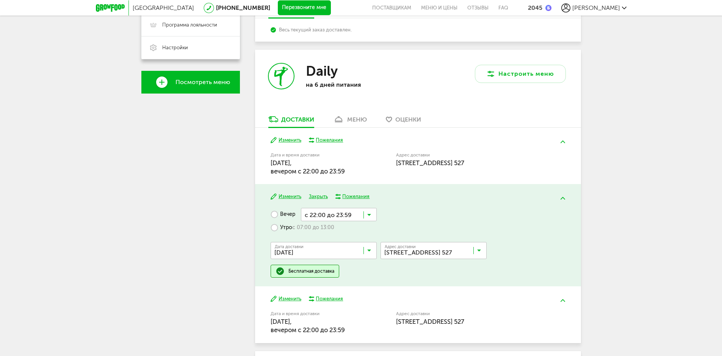 This screenshot has width=722, height=356. I want to click on a: Программа лояльности, so click(191, 25).